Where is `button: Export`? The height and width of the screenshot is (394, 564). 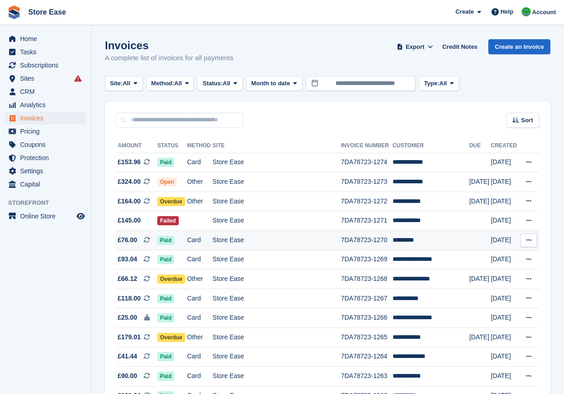 button: Export is located at coordinates (415, 46).